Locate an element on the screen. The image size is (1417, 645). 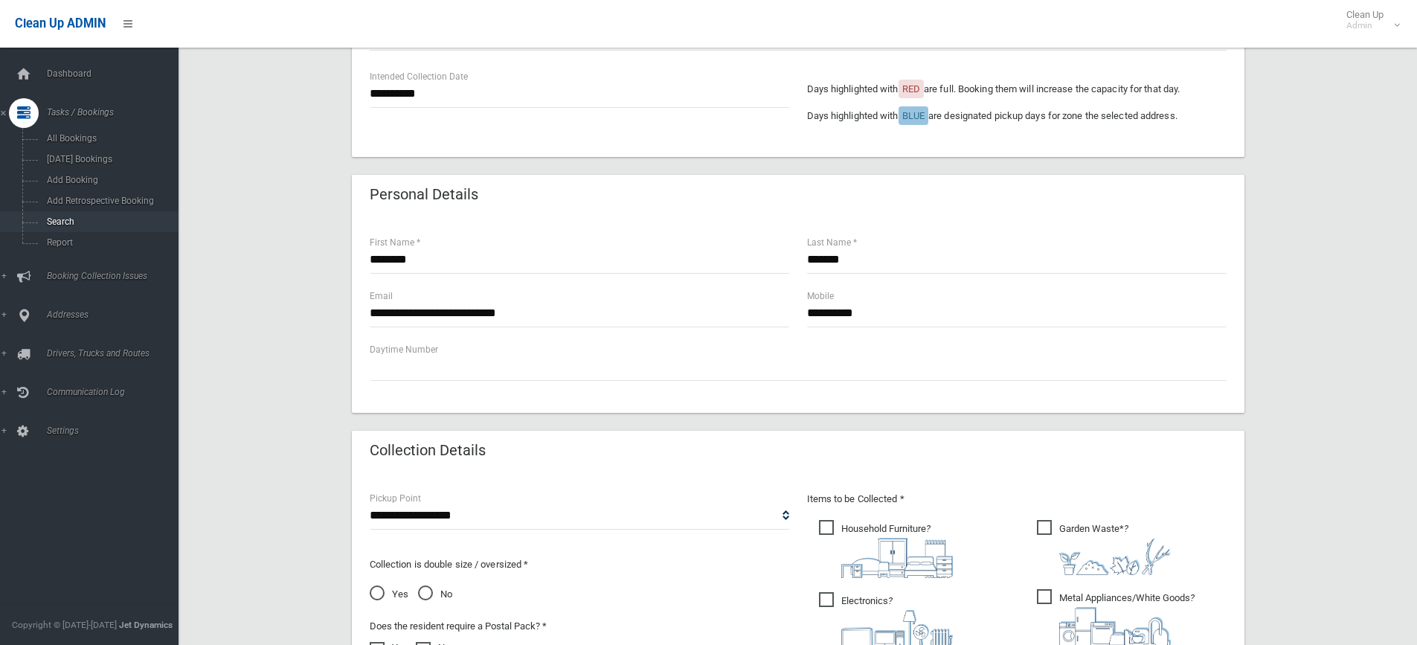
span: Search is located at coordinates (109, 222).